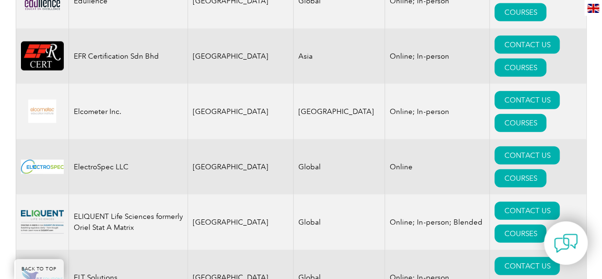 The width and height of the screenshot is (602, 279). I want to click on td: EFR Certification Sdn Bhd, so click(128, 56).